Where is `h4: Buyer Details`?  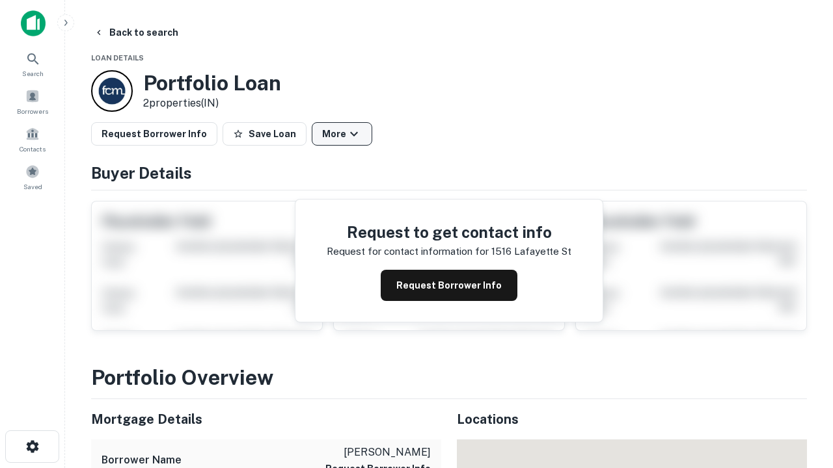 h4: Buyer Details is located at coordinates (449, 173).